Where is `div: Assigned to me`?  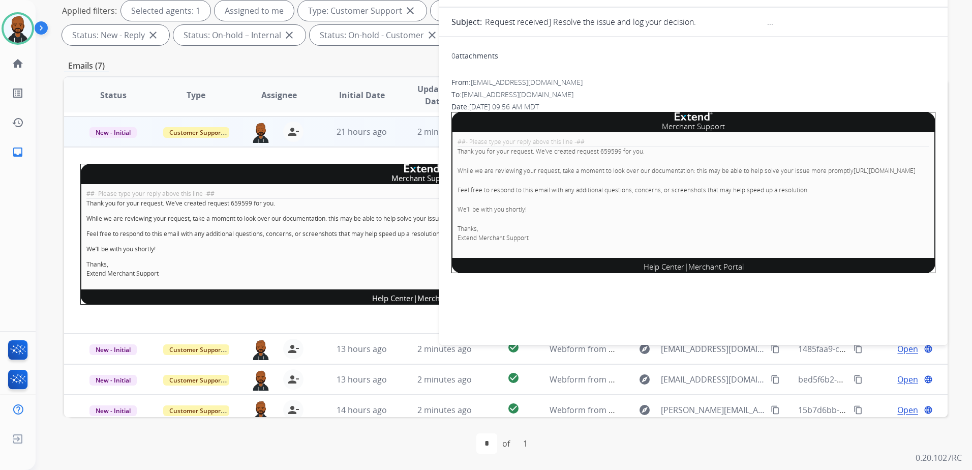
div: Assigned to me is located at coordinates (254, 11).